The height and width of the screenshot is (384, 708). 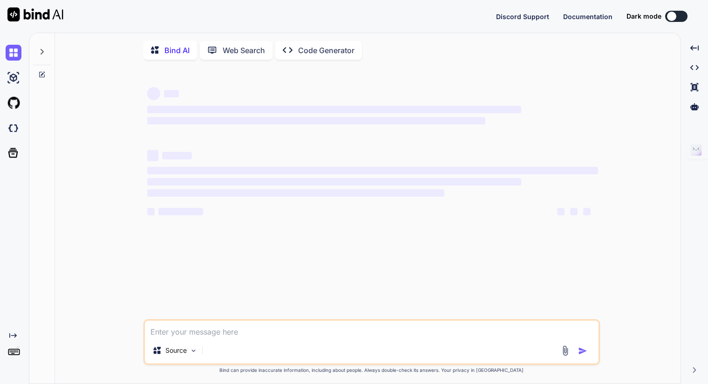 I want to click on p: Source, so click(x=176, y=350).